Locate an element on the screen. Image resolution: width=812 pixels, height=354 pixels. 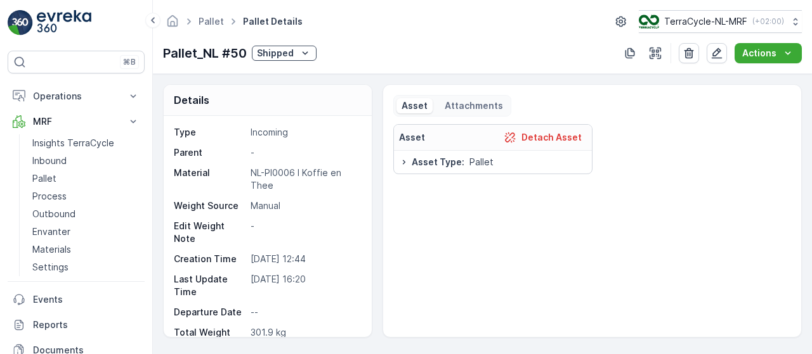
p: Envanter is located at coordinates (51, 232).